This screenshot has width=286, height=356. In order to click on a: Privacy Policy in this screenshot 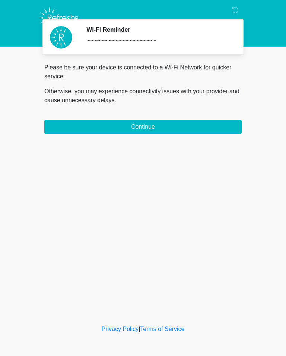, I will do `click(120, 328)`.